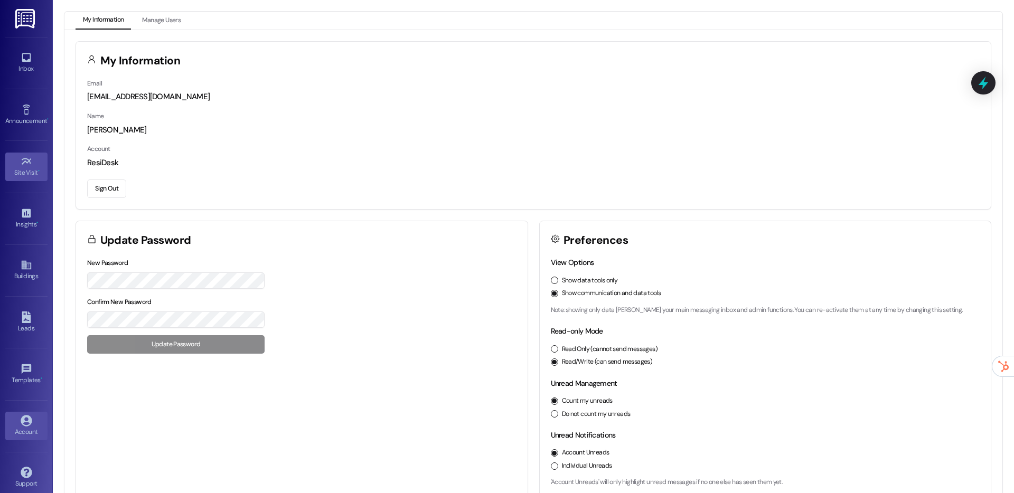 This screenshot has height=493, width=1014. What do you see at coordinates (146, 240) in the screenshot?
I see `h3: Update Password` at bounding box center [146, 240].